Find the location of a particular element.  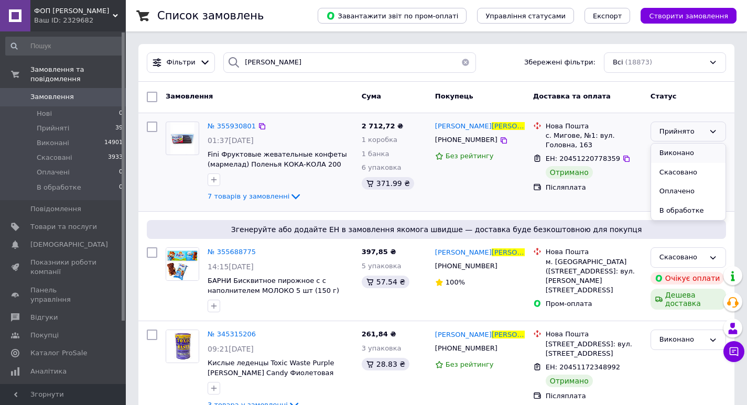

span: 100% is located at coordinates (455, 282).